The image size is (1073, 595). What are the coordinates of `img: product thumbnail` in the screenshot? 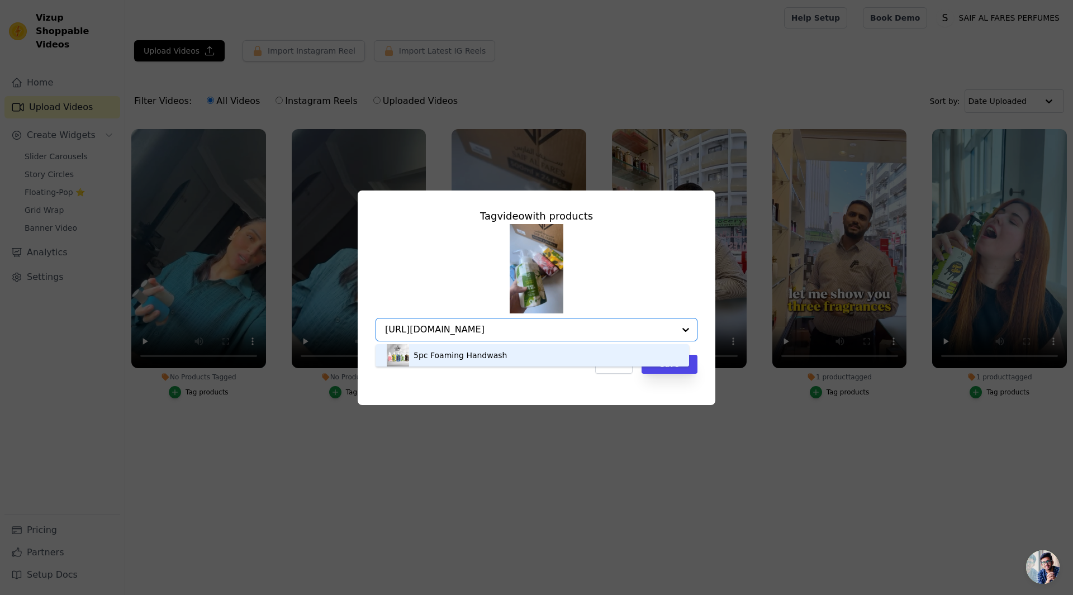 It's located at (398, 355).